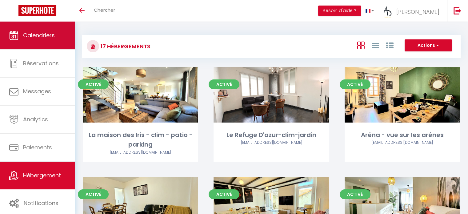  What do you see at coordinates (375, 45) in the screenshot?
I see `a: Vue en Liste` at bounding box center [375, 45].